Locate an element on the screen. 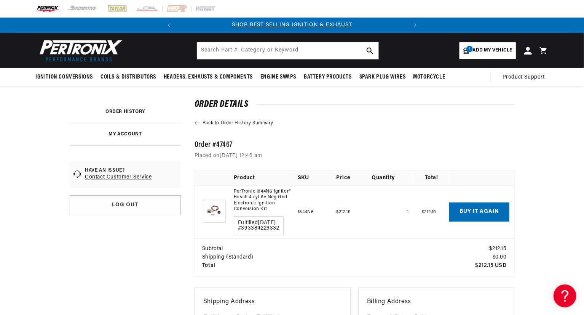 The image size is (584, 315). a: Log out is located at coordinates (125, 205).